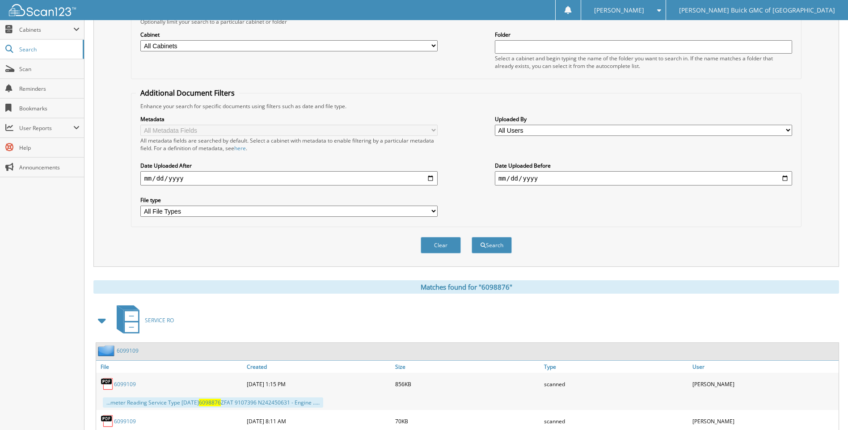 The image size is (848, 430). Describe the element at coordinates (643, 34) in the screenshot. I see `label: Folder` at that location.